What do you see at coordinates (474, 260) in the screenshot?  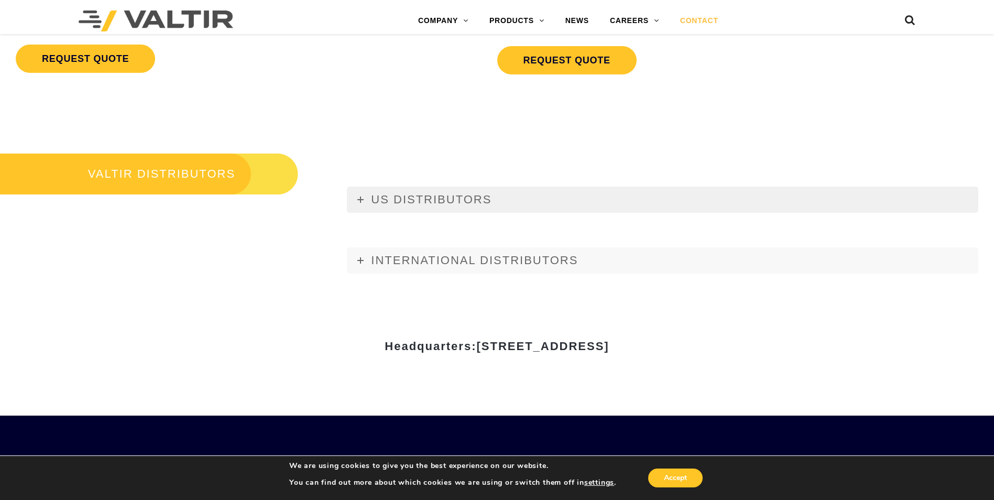 I see `span: INTERNATIONAL DISTRIBUTORS` at bounding box center [474, 260].